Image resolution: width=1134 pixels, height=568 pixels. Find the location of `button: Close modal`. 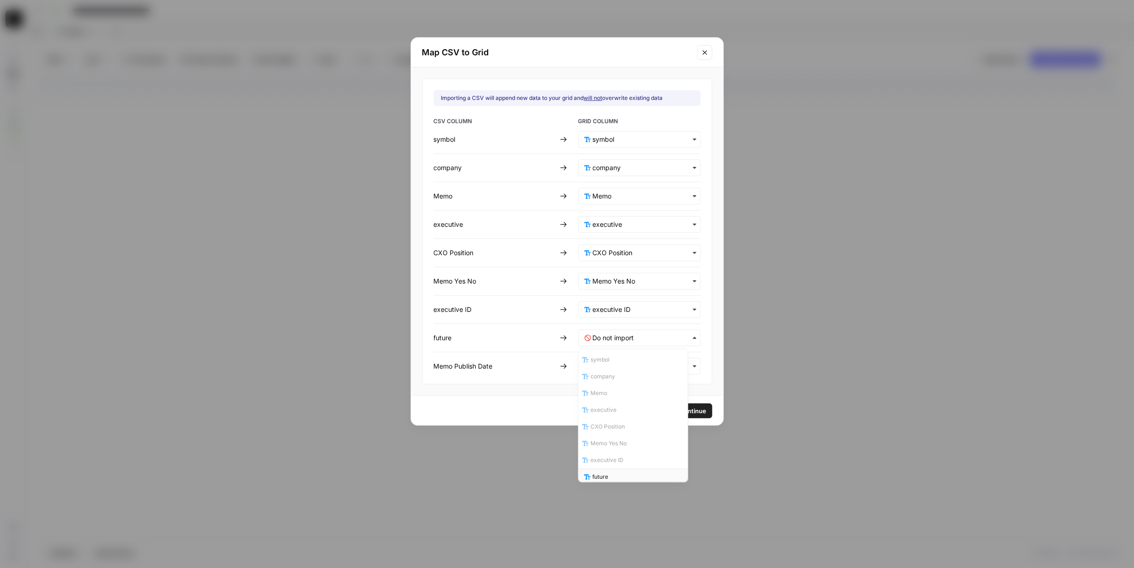

button: Close modal is located at coordinates (705, 53).